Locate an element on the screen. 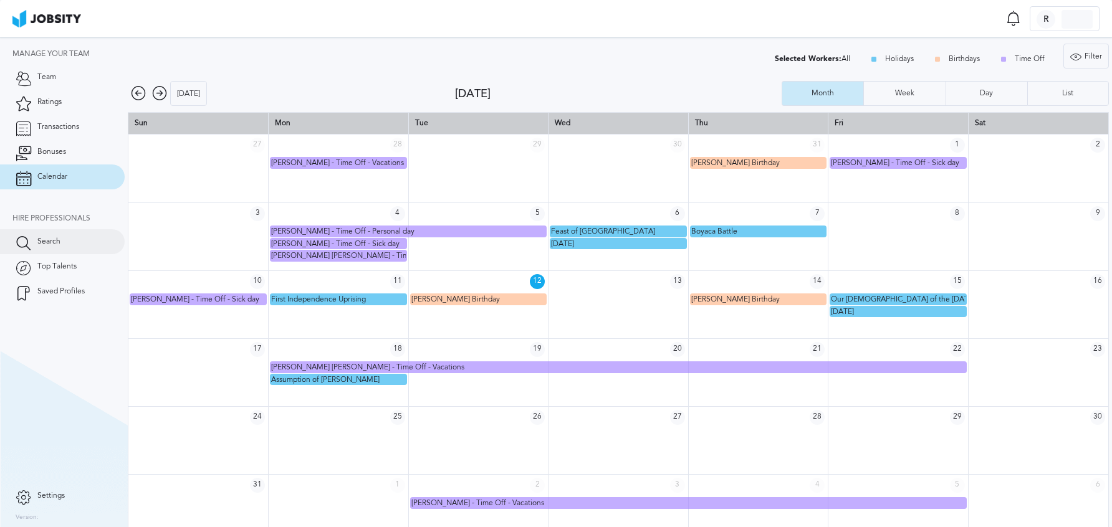 The image size is (1112, 527). div: Day is located at coordinates (986, 93).